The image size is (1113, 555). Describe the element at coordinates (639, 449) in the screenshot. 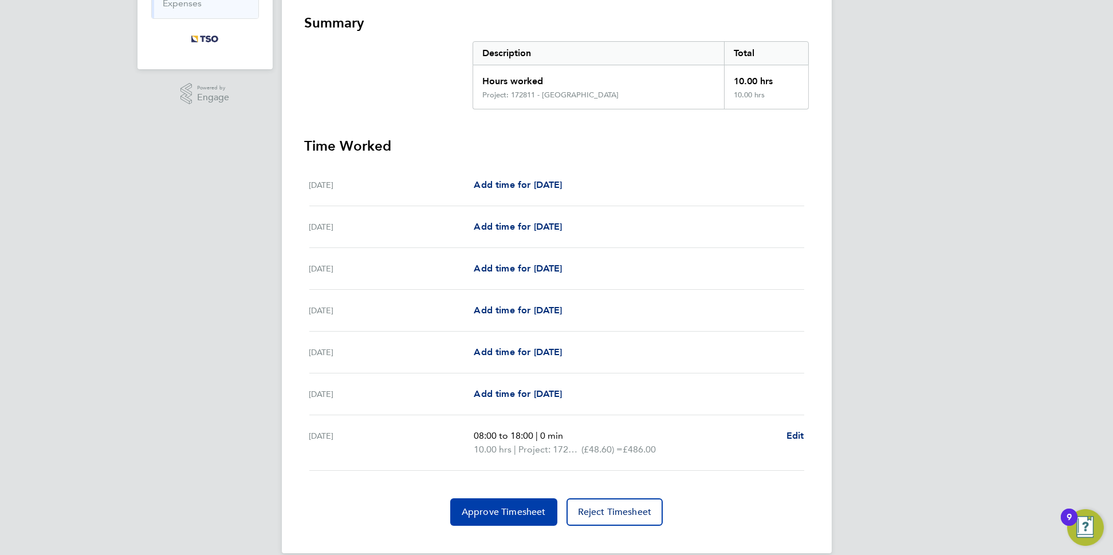

I see `span: £486.00` at that location.